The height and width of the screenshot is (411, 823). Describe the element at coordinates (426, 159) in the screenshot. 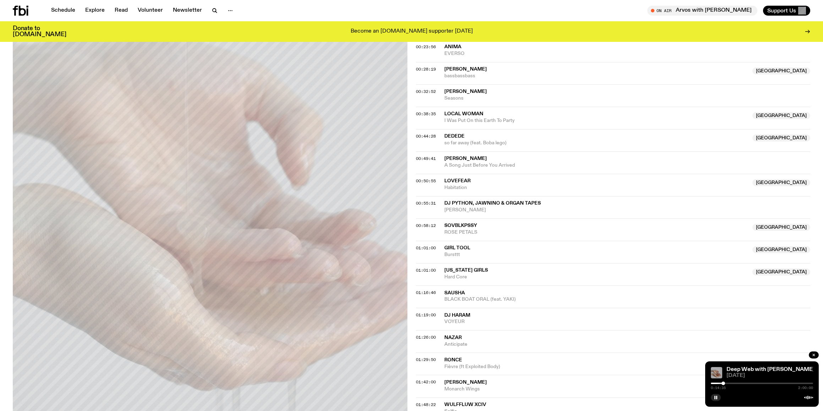

I see `span: 00:49:41` at that location.